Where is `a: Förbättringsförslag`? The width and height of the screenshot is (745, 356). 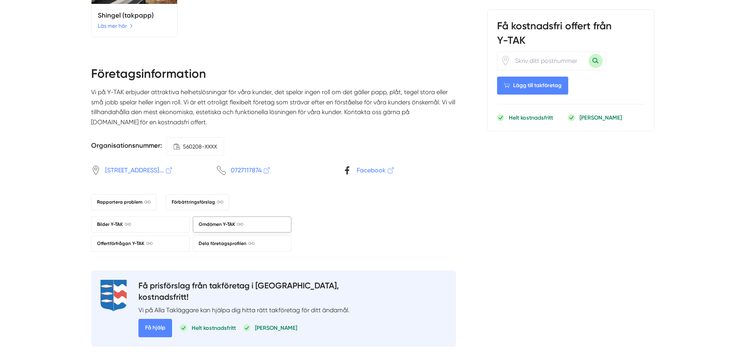
a: Förbättringsförslag is located at coordinates (197, 202).